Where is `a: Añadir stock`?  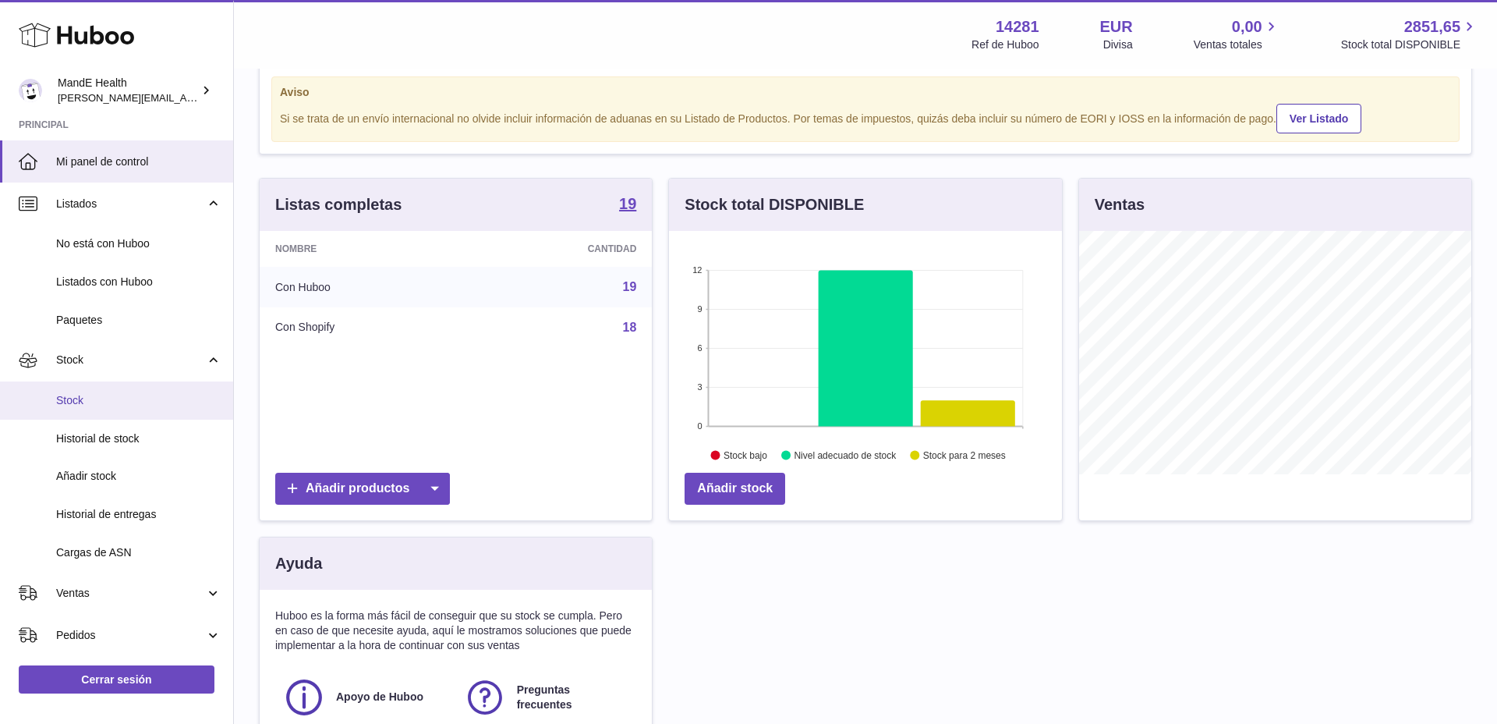
a: Añadir stock is located at coordinates (735, 488).